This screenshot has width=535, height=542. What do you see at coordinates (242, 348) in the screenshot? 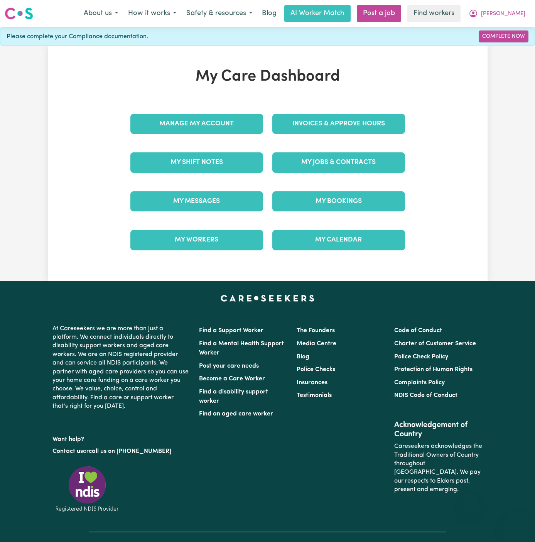
I see `a: Find a Mental Health Support Worker` at bounding box center [242, 348].